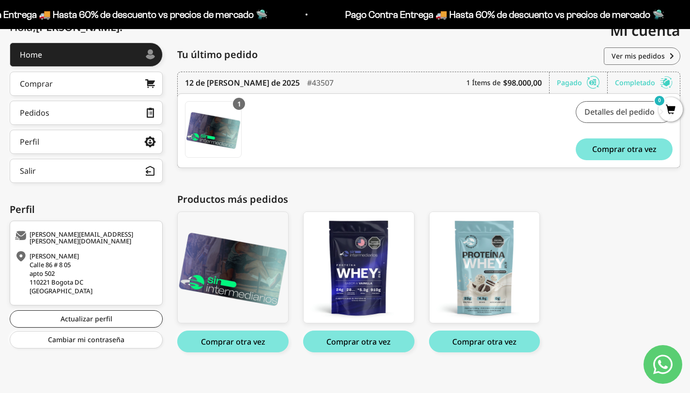 The width and height of the screenshot is (690, 393). Describe the element at coordinates (28, 171) in the screenshot. I see `div: Salir` at that location.